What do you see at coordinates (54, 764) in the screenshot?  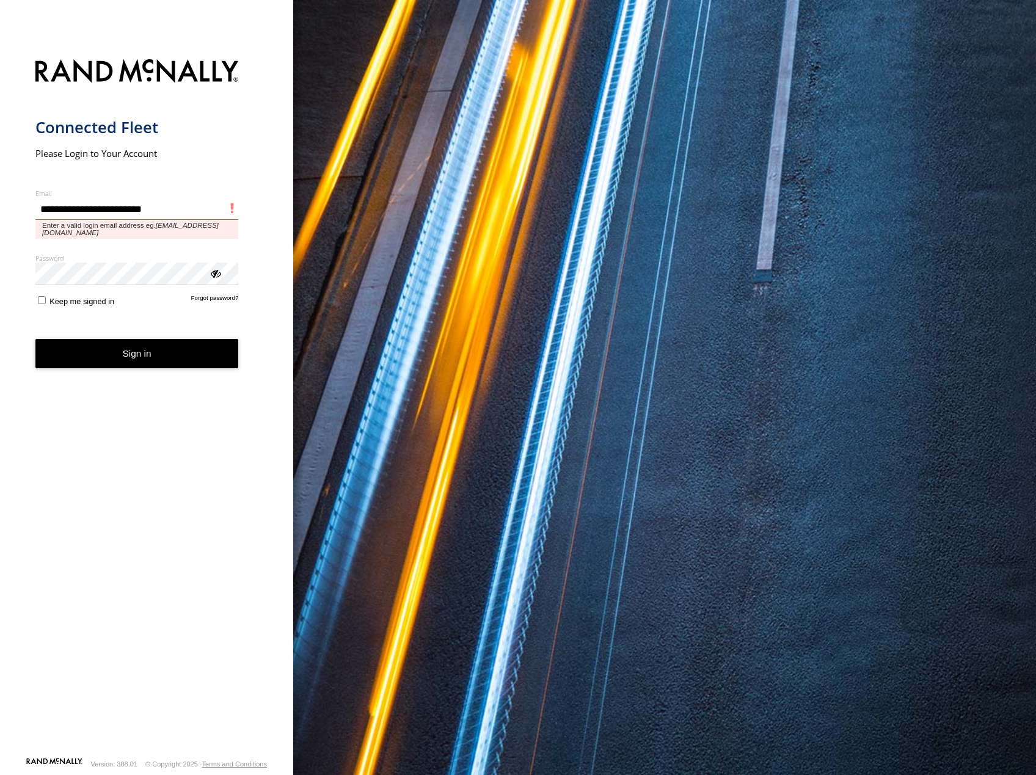 I see `a: Visit our Website` at bounding box center [54, 764].